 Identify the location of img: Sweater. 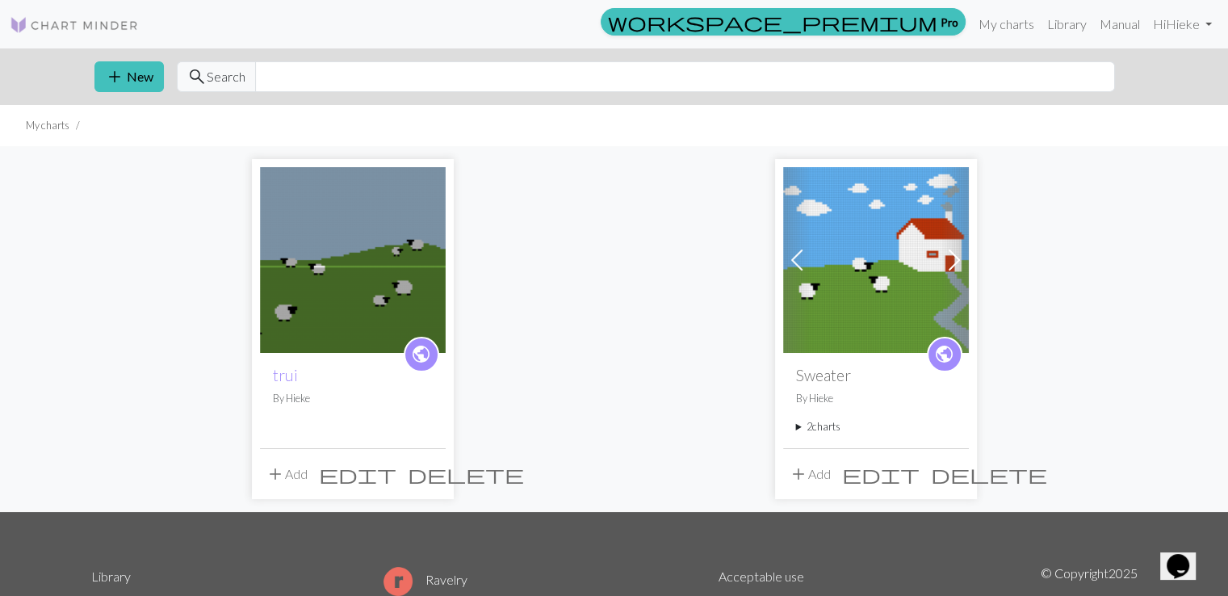
(876, 260).